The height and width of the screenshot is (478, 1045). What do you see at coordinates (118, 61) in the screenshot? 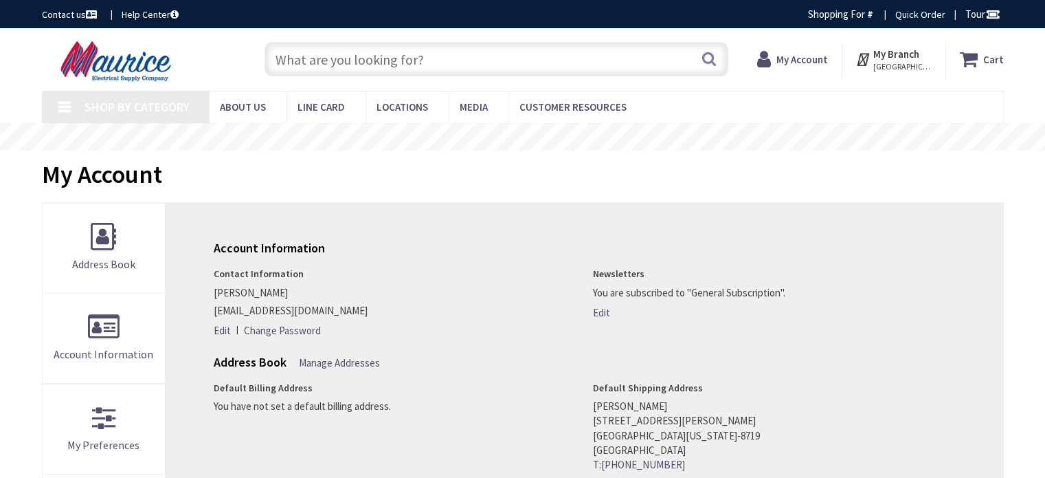
I see `a: Maurice Electrical Supply Company` at bounding box center [118, 61].